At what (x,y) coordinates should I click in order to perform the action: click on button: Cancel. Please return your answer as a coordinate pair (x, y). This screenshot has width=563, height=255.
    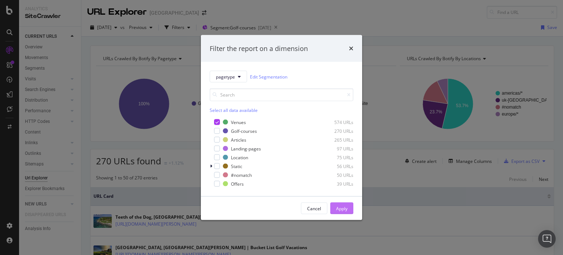
    Looking at the image, I should click on (314, 208).